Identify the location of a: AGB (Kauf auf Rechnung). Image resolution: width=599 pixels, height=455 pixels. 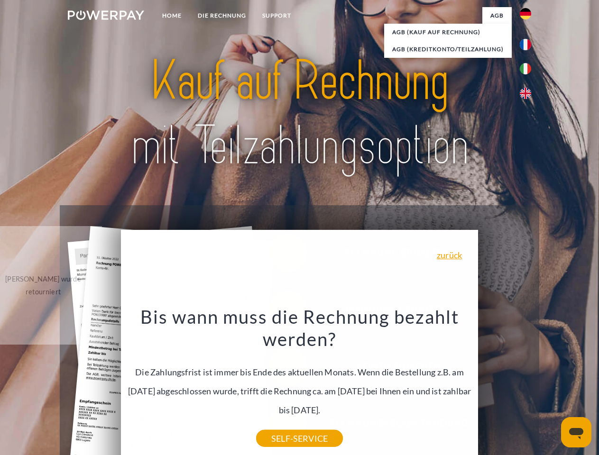
(448, 32).